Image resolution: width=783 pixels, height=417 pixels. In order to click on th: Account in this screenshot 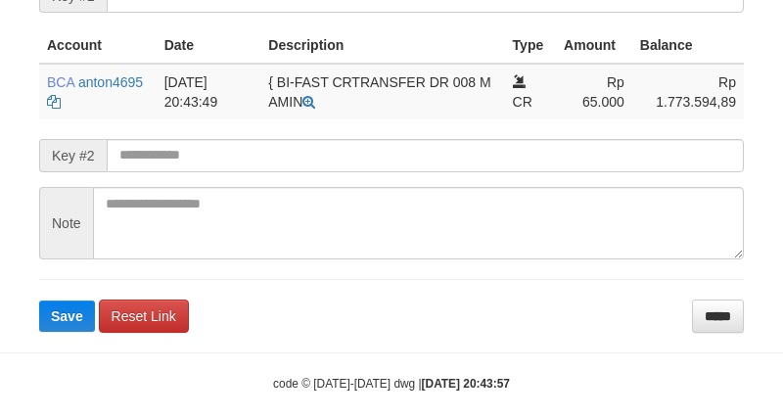, I will do `click(98, 45)`.